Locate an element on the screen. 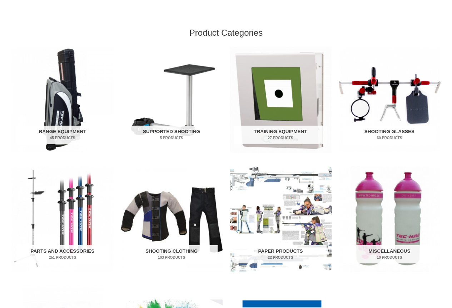  a: Visit product category Paper Products is located at coordinates (280, 219).